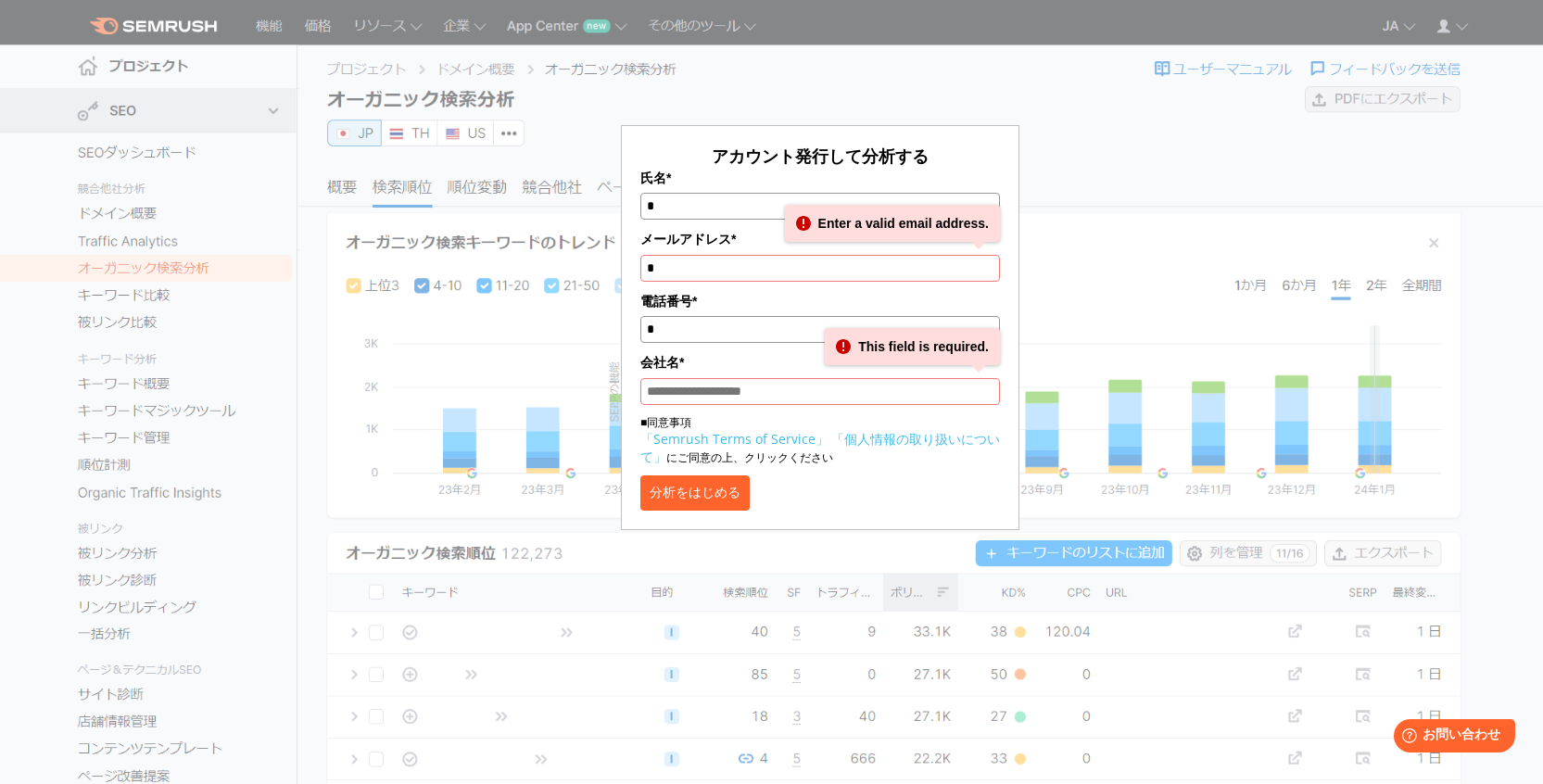 The image size is (1543, 784). Describe the element at coordinates (820, 301) in the screenshot. I see `label: 電話番号*` at that location.